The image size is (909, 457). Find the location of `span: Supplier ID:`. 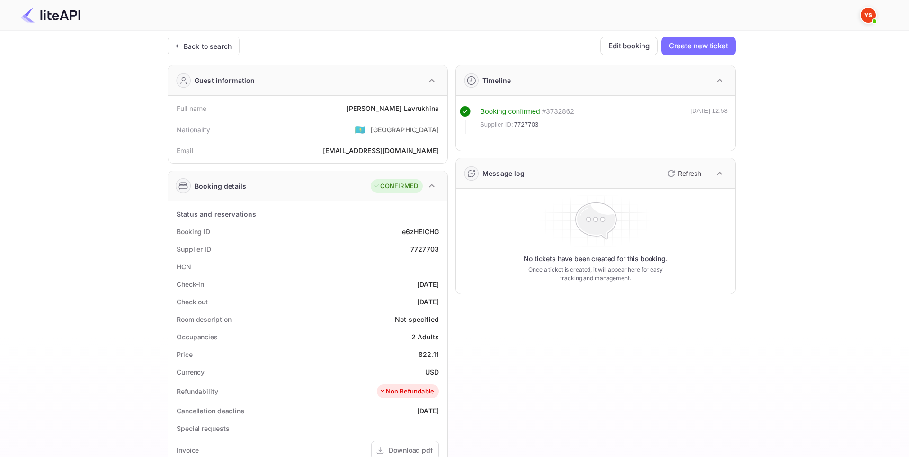

span: Supplier ID: is located at coordinates (497, 125).